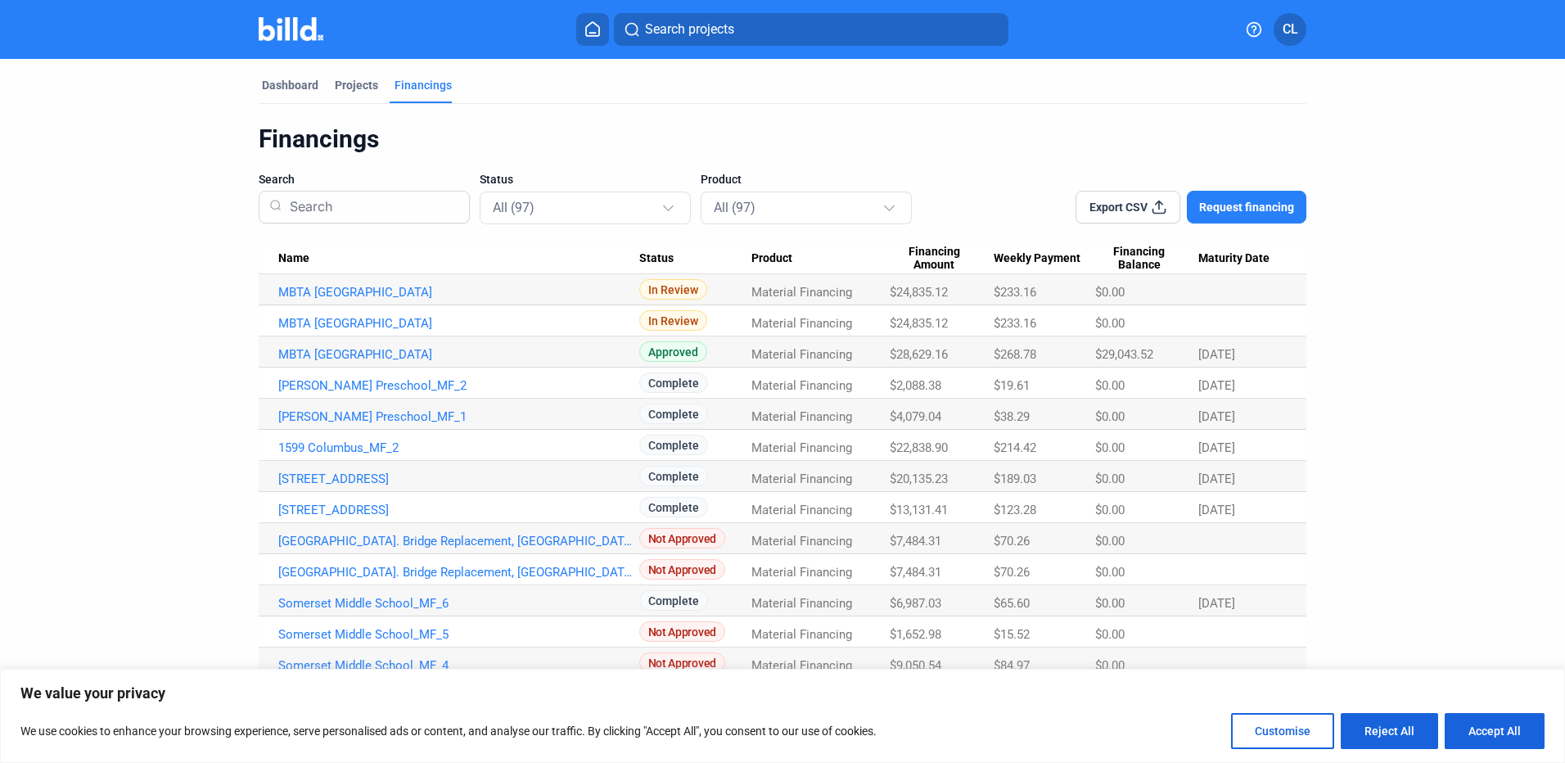  Describe the element at coordinates (918, 479) in the screenshot. I see `span: $20,135.23` at that location.